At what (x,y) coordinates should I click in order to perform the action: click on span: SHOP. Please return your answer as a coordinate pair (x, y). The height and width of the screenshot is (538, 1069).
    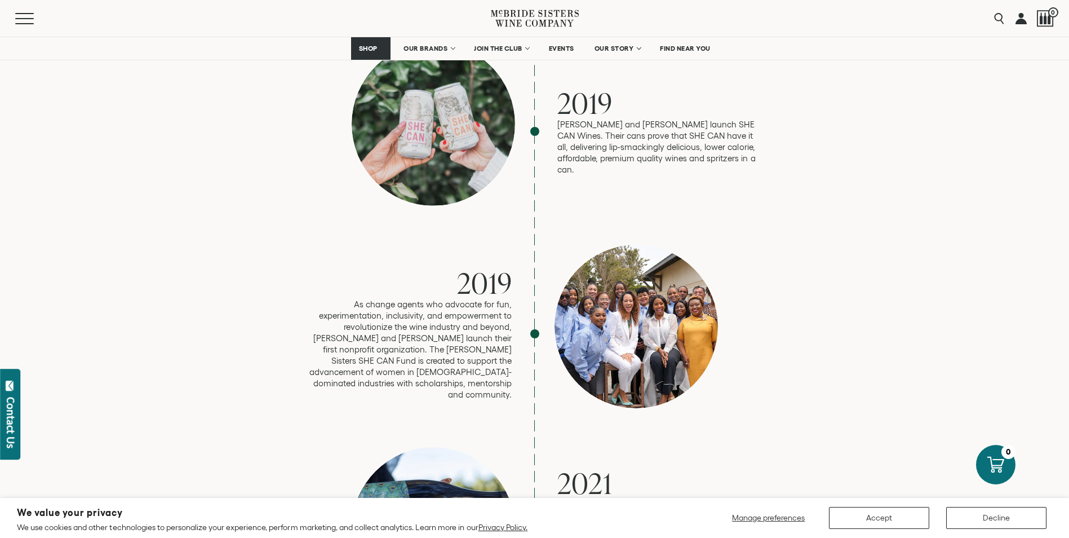
    Looking at the image, I should click on (368, 48).